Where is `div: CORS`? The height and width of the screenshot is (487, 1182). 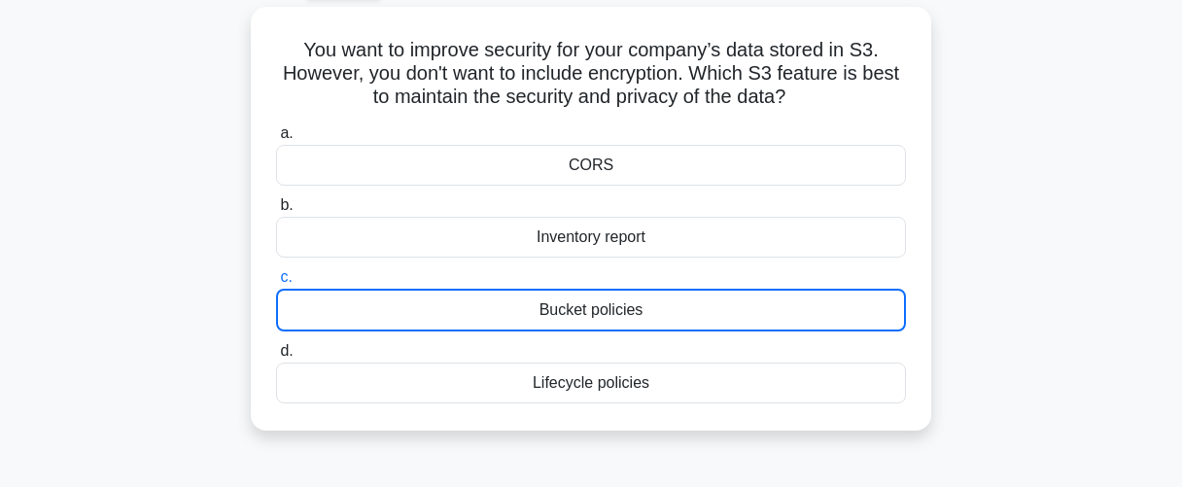
div: CORS is located at coordinates (591, 165).